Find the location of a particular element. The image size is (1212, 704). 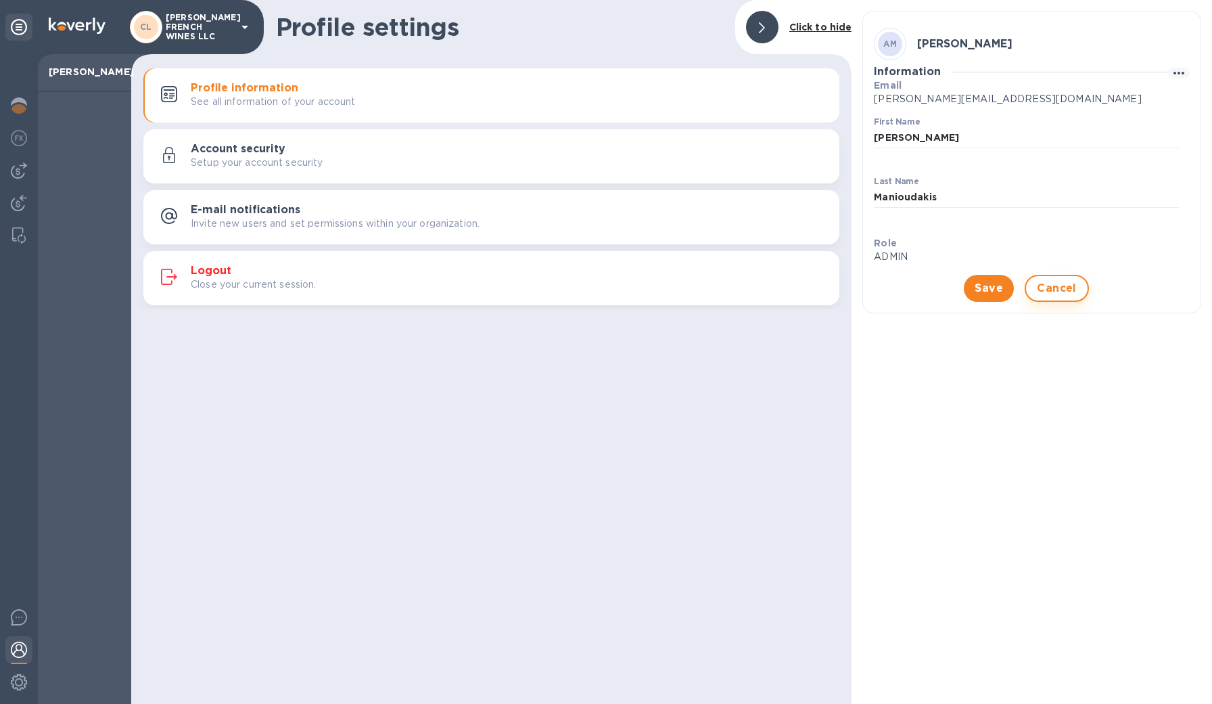

b: AM is located at coordinates (890, 43).